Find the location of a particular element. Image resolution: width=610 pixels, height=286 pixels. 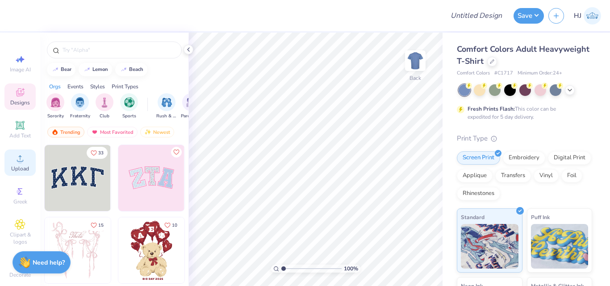

span: Puff Ink is located at coordinates (540, 217).